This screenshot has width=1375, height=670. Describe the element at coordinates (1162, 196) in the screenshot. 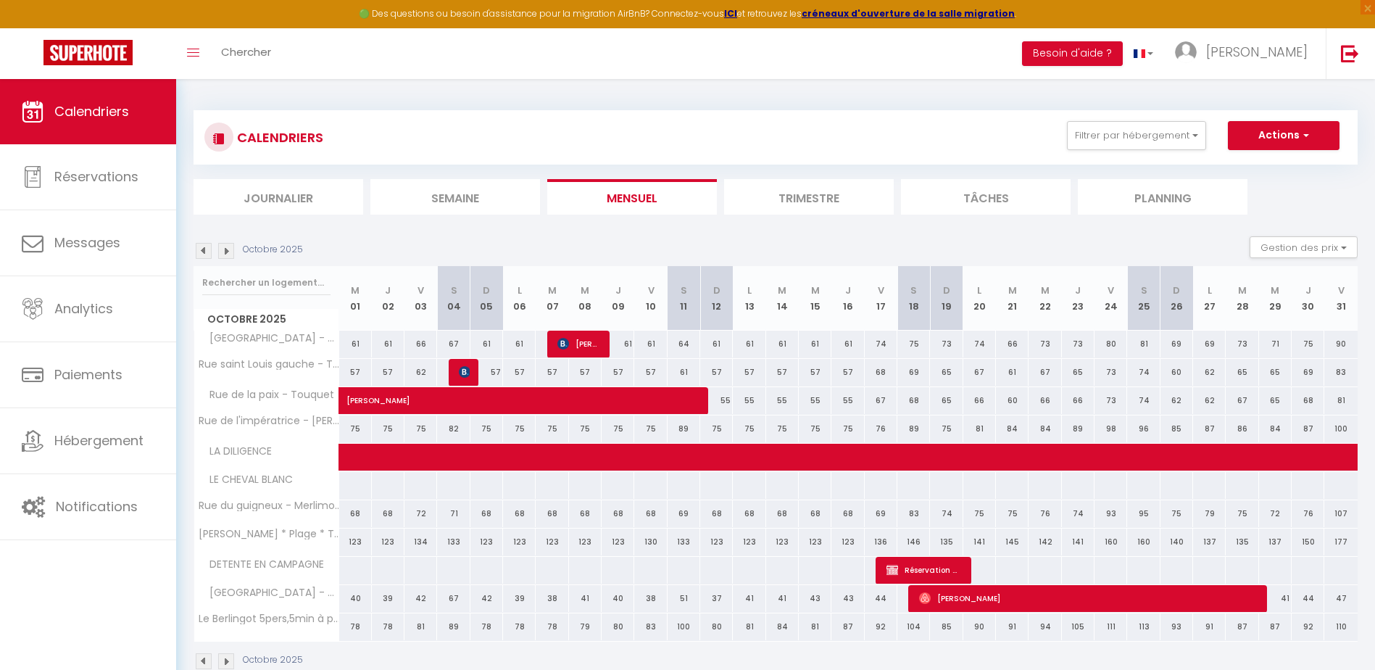

I see `li: Planning` at that location.